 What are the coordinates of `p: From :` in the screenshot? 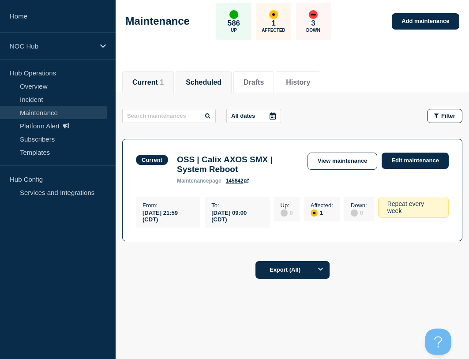 It's located at (168, 205).